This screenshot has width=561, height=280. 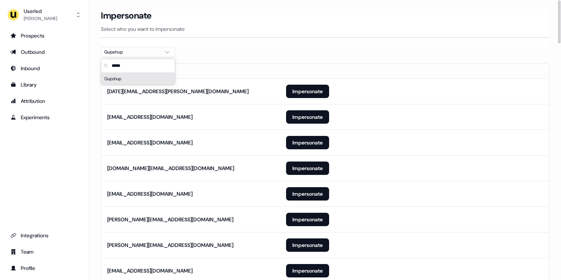 I want to click on div: Outbound, so click(x=44, y=52).